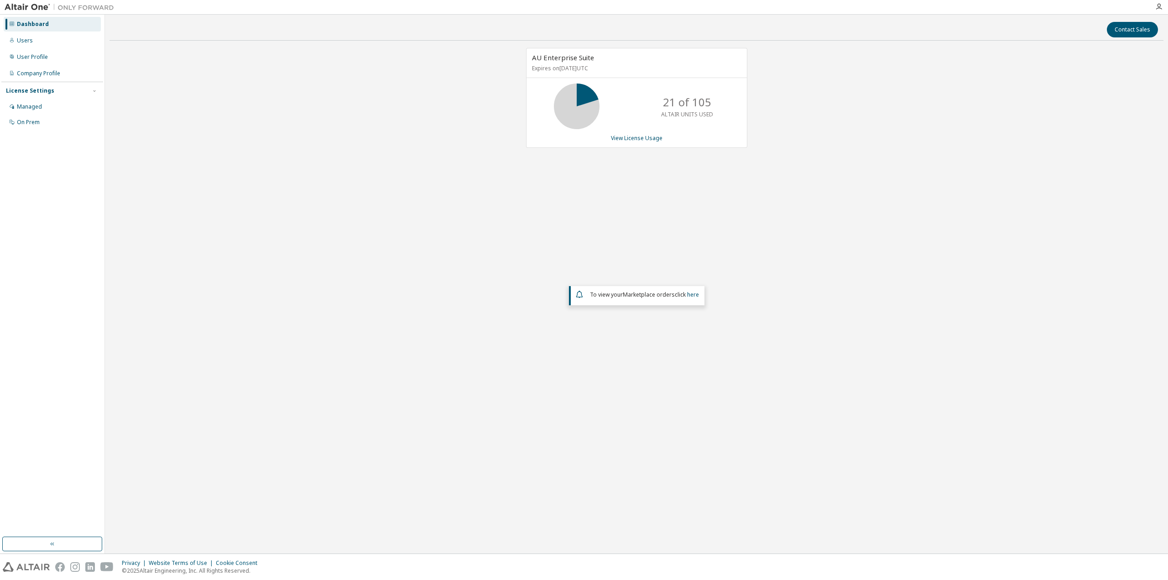  What do you see at coordinates (33, 24) in the screenshot?
I see `div: Dashboard` at bounding box center [33, 24].